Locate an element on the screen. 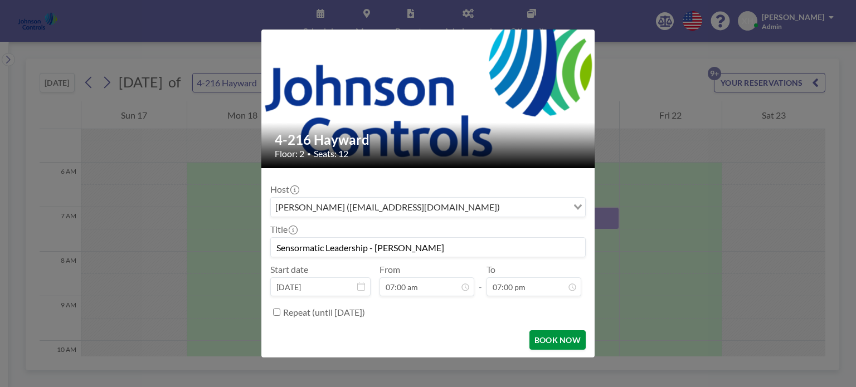 Image resolution: width=856 pixels, height=387 pixels. h2: 4-216 Hayward is located at coordinates (428, 140).